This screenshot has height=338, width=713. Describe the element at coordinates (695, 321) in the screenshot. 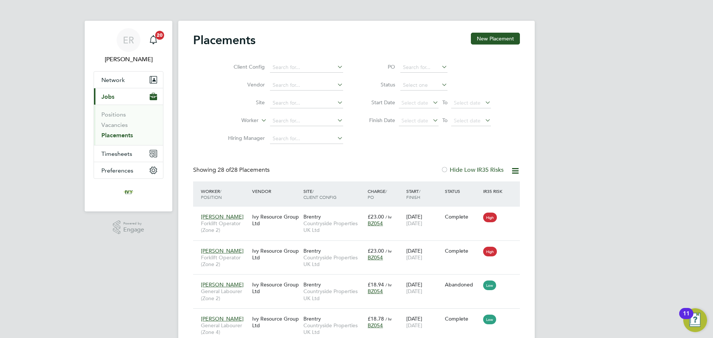

I see `button: Open Resource Center, 11 new notifications` at that location.